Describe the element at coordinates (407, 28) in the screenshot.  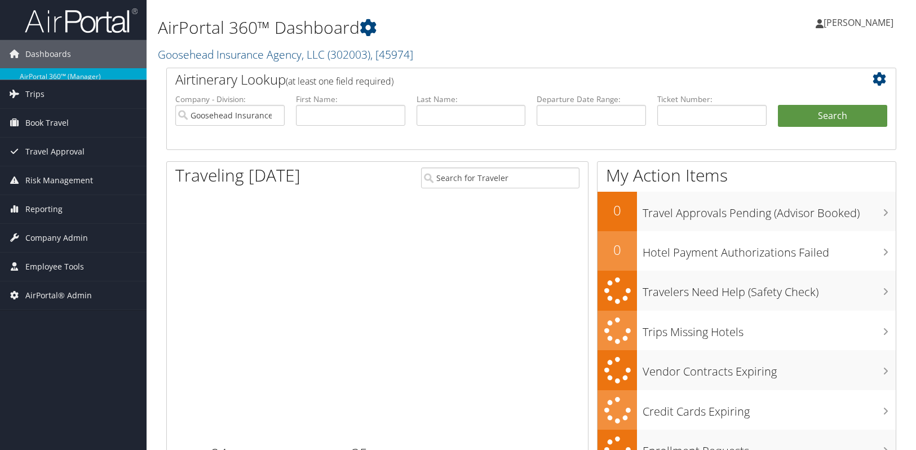
I see `h1: AirPortal 360™ Dashboard` at that location.